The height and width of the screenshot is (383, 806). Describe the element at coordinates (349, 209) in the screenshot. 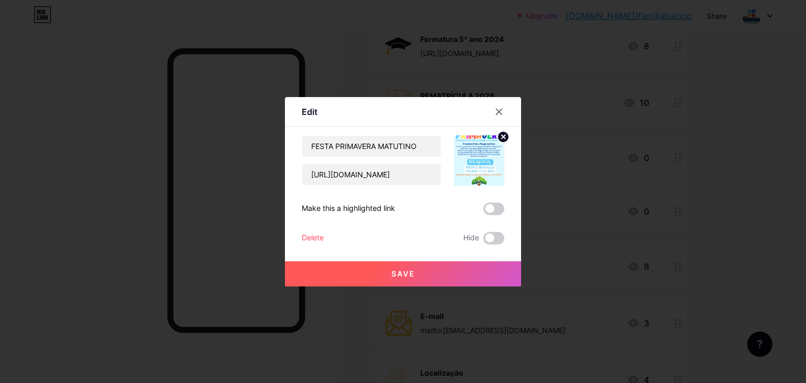

I see `div: Make this a highlighted link` at that location.